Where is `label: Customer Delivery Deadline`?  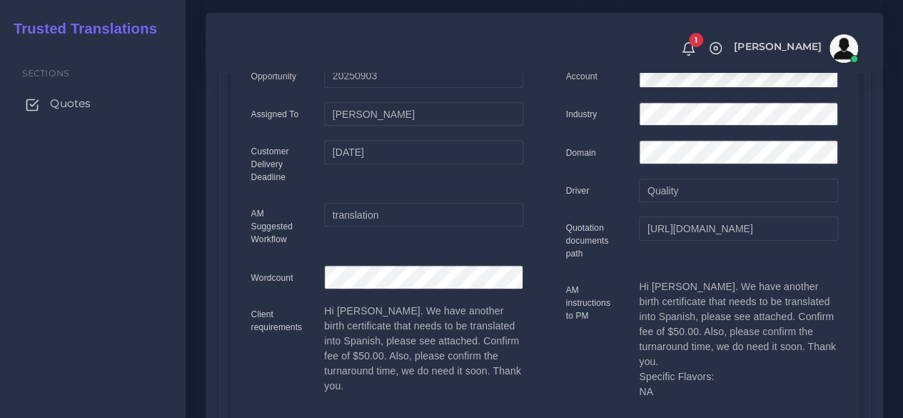 label: Customer Delivery Deadline is located at coordinates (277, 164).